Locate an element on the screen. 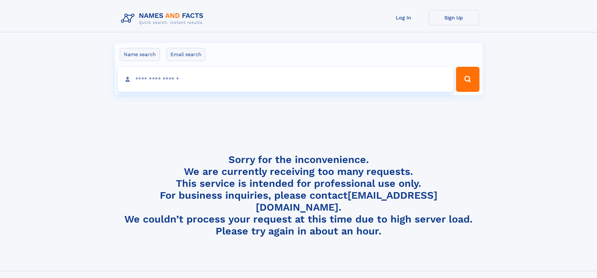 The height and width of the screenshot is (278, 597). label: Name search is located at coordinates (140, 55).